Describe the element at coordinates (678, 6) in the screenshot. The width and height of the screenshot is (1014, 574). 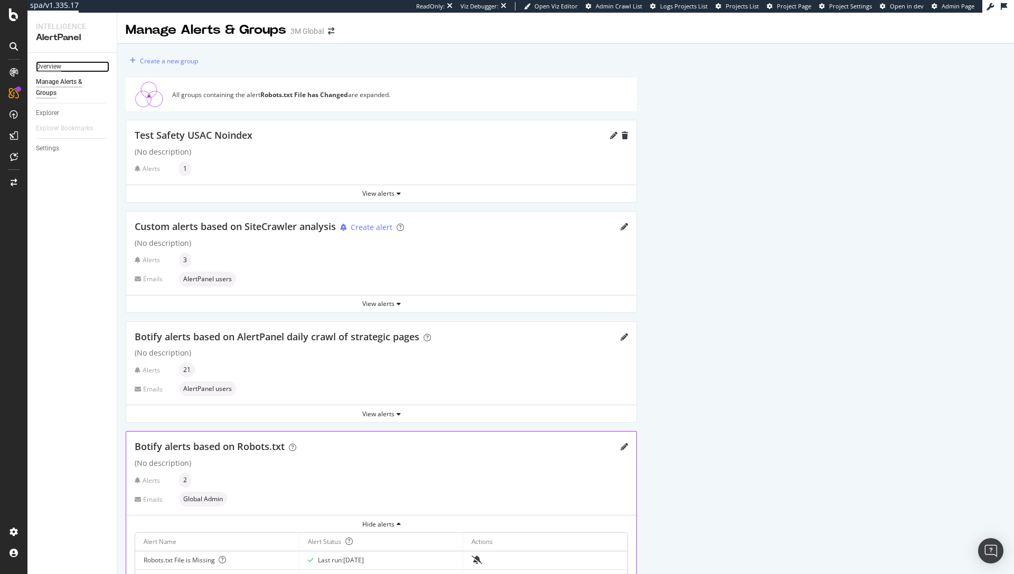
I see `a: Logs Projects List` at that location.